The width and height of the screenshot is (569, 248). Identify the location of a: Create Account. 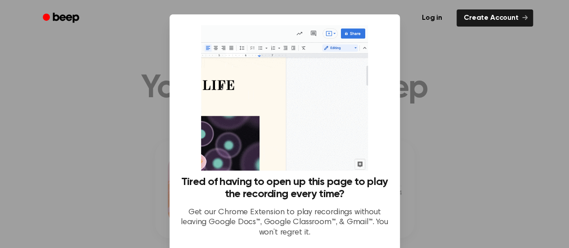
(495, 18).